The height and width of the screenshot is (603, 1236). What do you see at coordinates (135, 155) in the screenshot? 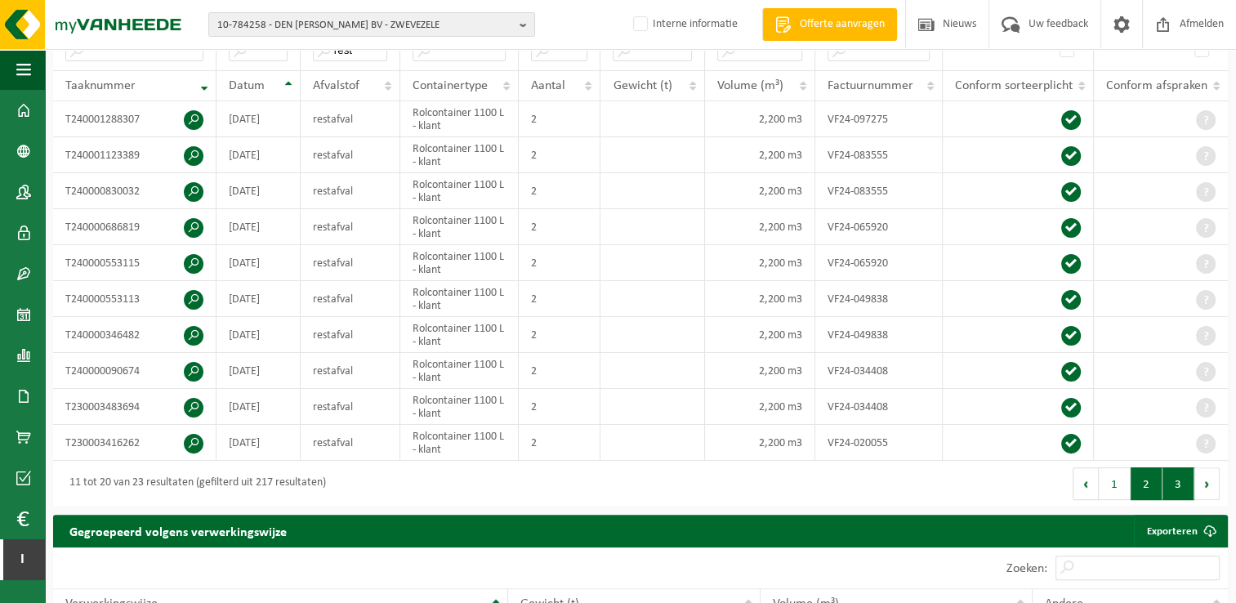
I see `td: T240001123389` at bounding box center [135, 155].